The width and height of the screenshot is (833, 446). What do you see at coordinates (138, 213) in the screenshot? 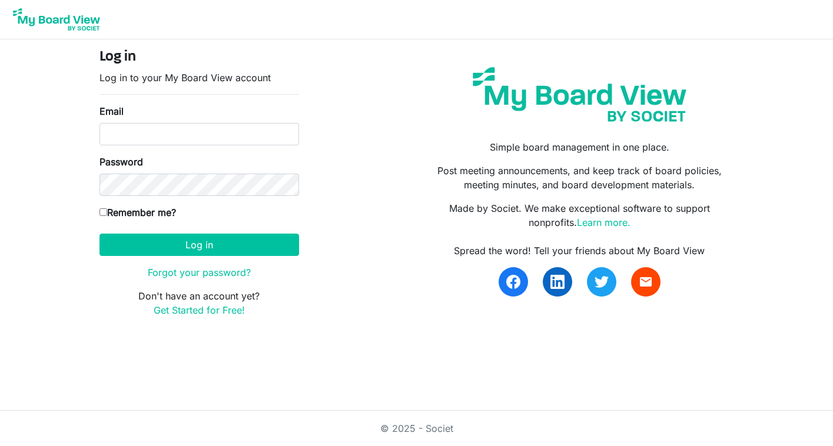
I see `label: Remember me?` at bounding box center [138, 213].